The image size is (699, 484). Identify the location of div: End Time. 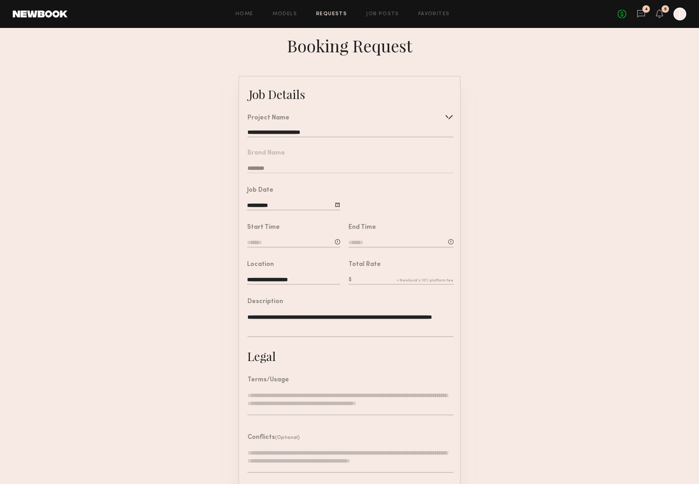
(362, 228).